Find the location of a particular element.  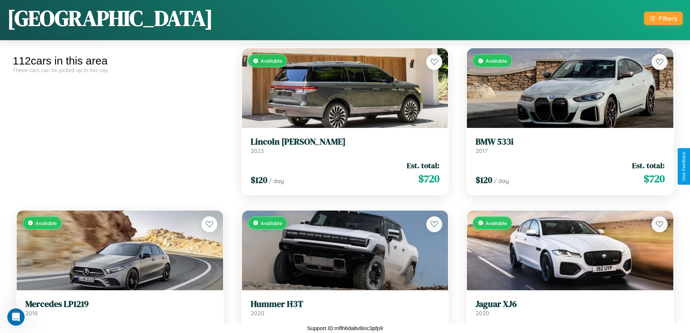

div: These cars can be picked up in this city. is located at coordinates (120, 70).